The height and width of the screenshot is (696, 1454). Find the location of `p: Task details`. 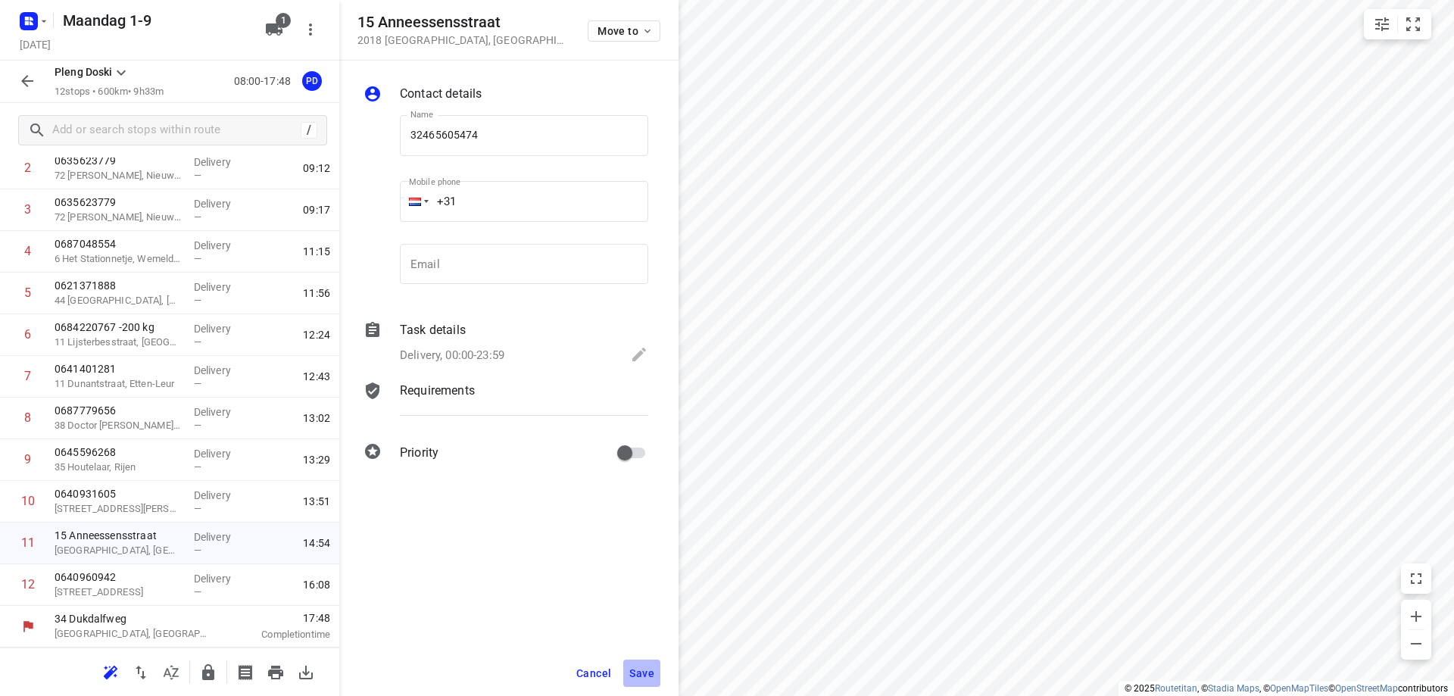

p: Task details is located at coordinates (432, 330).